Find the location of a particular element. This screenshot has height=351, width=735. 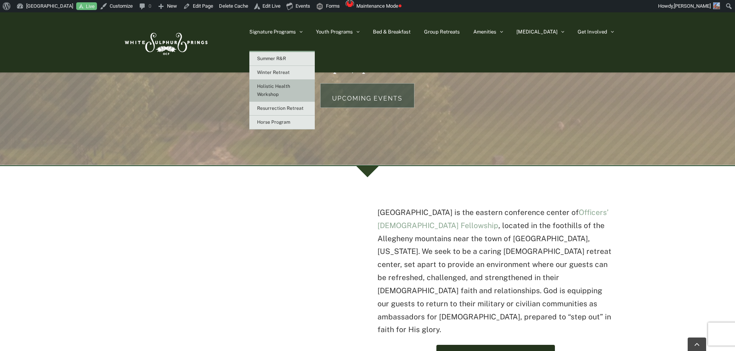

a: Upcoming Events is located at coordinates (367, 95).